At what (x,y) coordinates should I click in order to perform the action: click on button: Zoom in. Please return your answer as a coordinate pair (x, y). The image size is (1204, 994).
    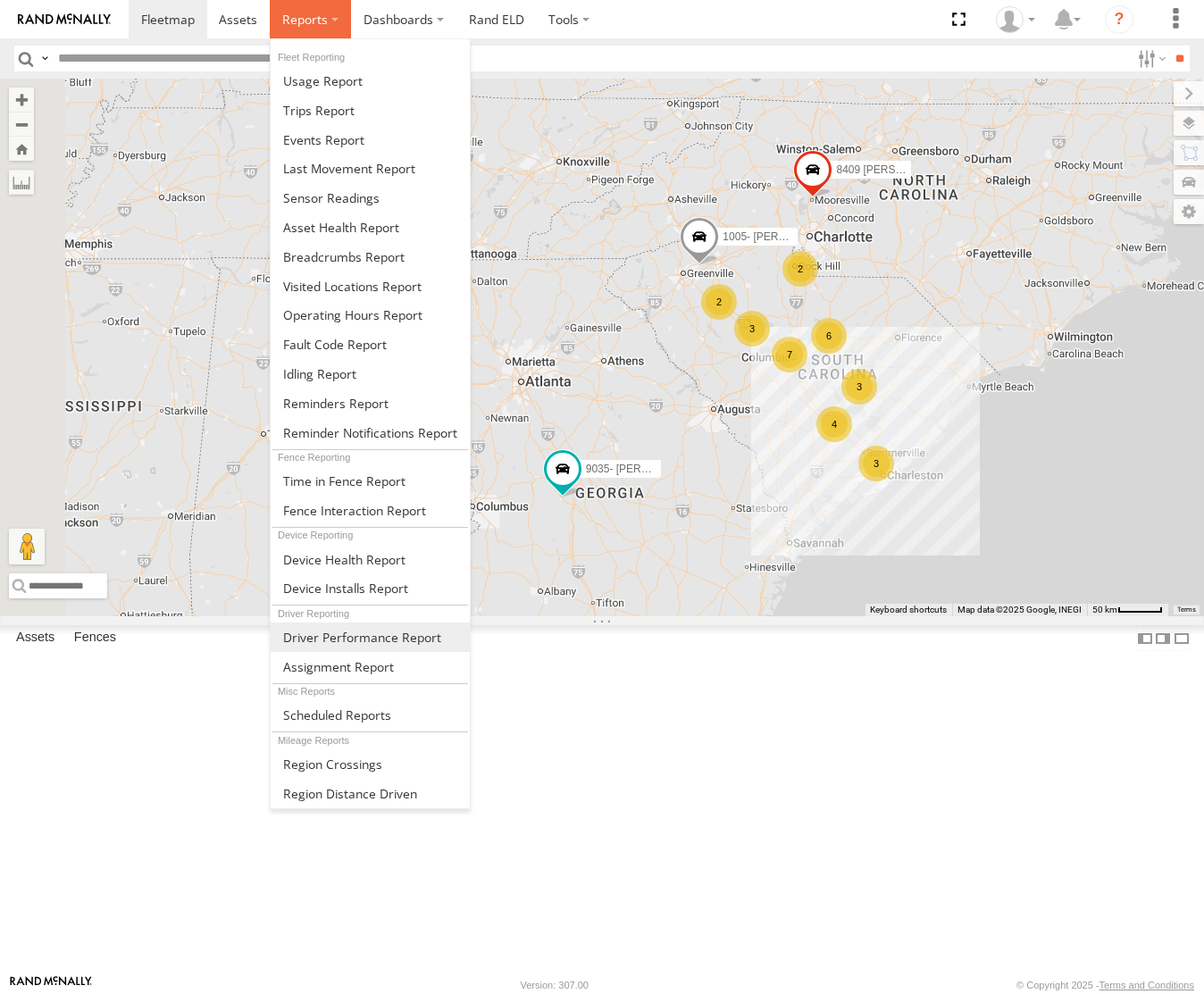
    Looking at the image, I should click on (22, 99).